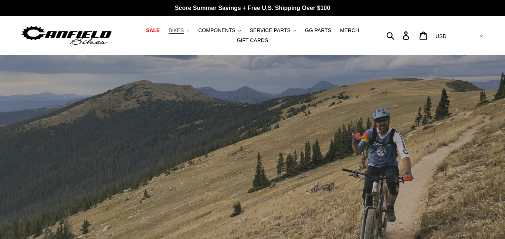 This screenshot has width=505, height=239. Describe the element at coordinates (179, 30) in the screenshot. I see `button: BIKES` at that location.